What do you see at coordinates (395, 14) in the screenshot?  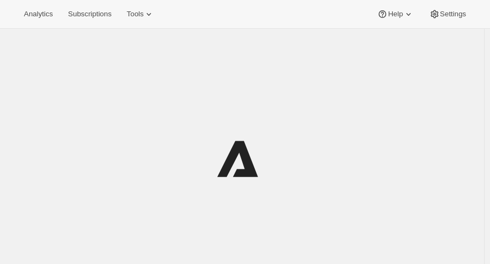 I see `span: Help` at bounding box center [395, 14].